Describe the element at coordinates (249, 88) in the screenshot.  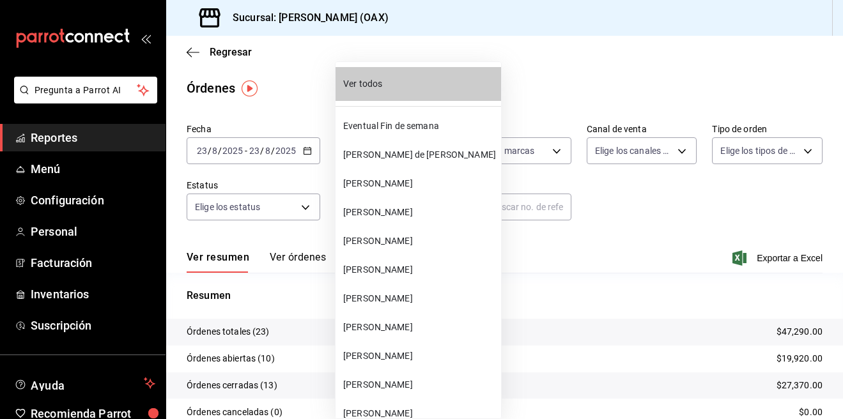
I see `img: Tooltip marker` at that location.